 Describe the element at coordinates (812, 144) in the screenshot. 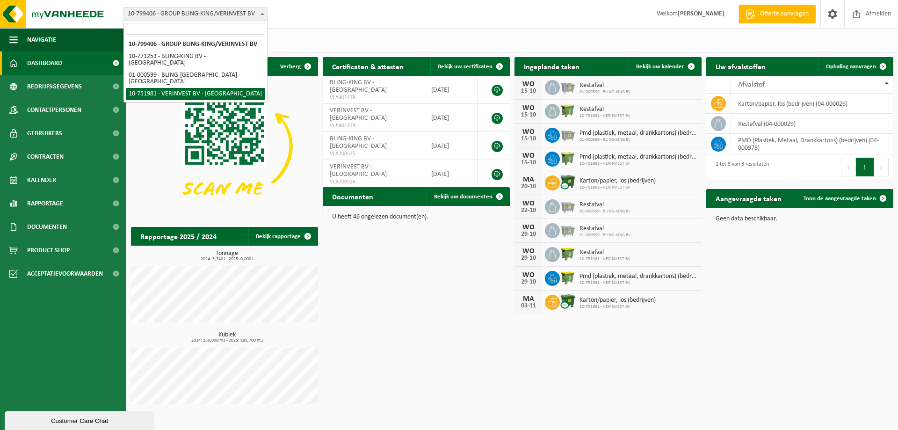

I see `td: PMD (Plastiek, Metaal, Drankkartons) (bedrijven) (04-000978)` at that location.